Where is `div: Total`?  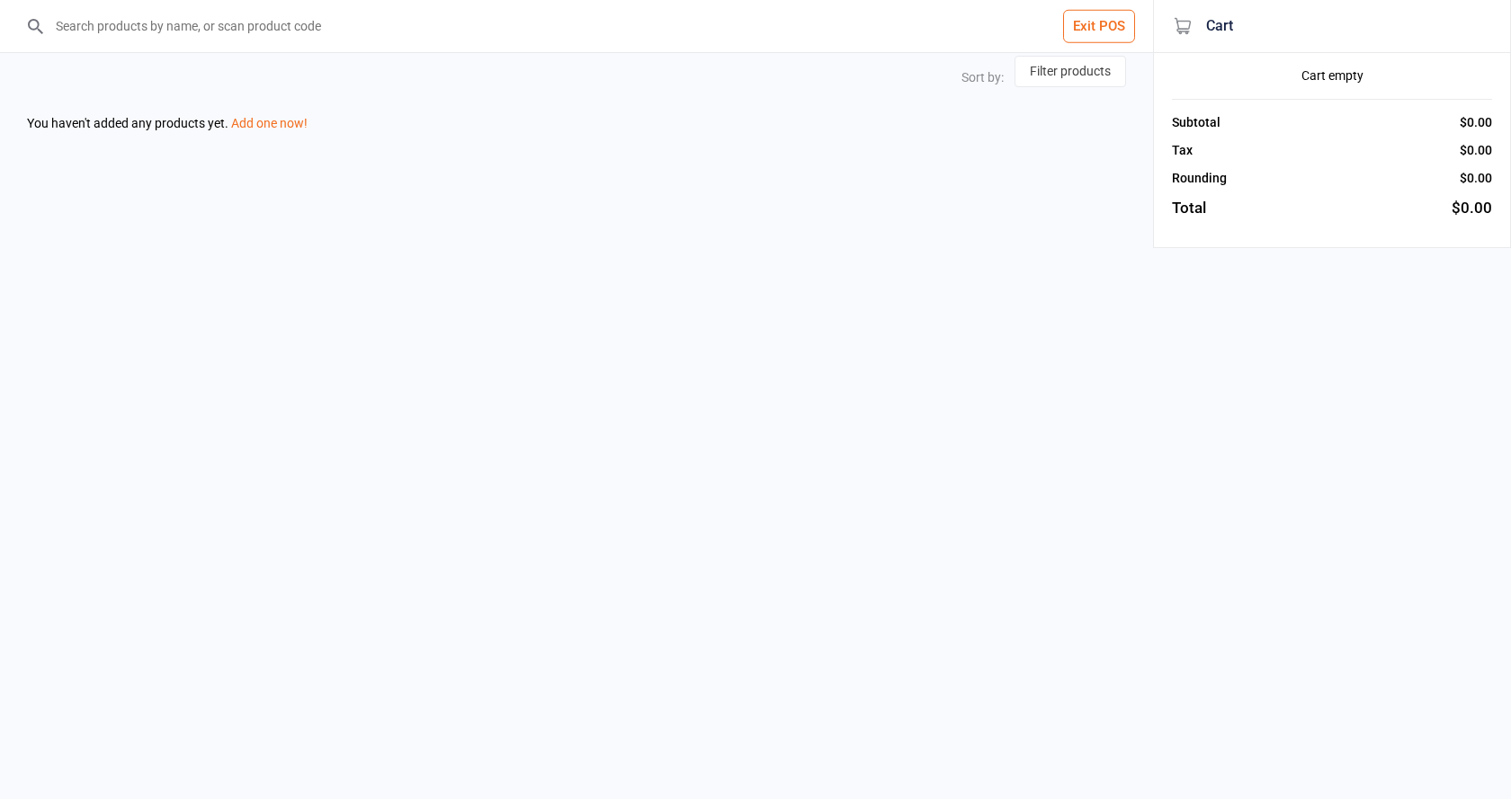 div: Total is located at coordinates (1189, 209).